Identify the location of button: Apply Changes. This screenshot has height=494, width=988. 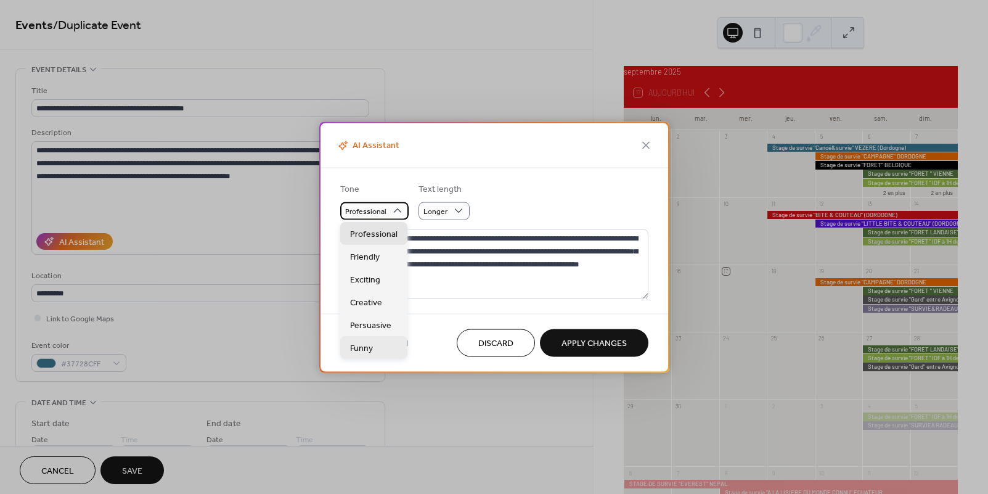
(594, 342).